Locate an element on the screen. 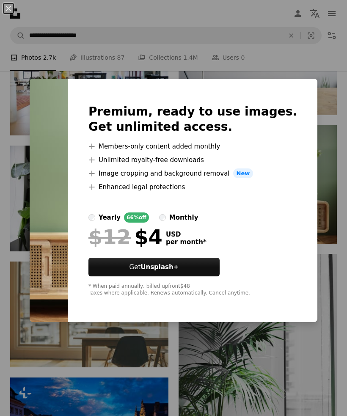  div: monthly is located at coordinates (183, 217).